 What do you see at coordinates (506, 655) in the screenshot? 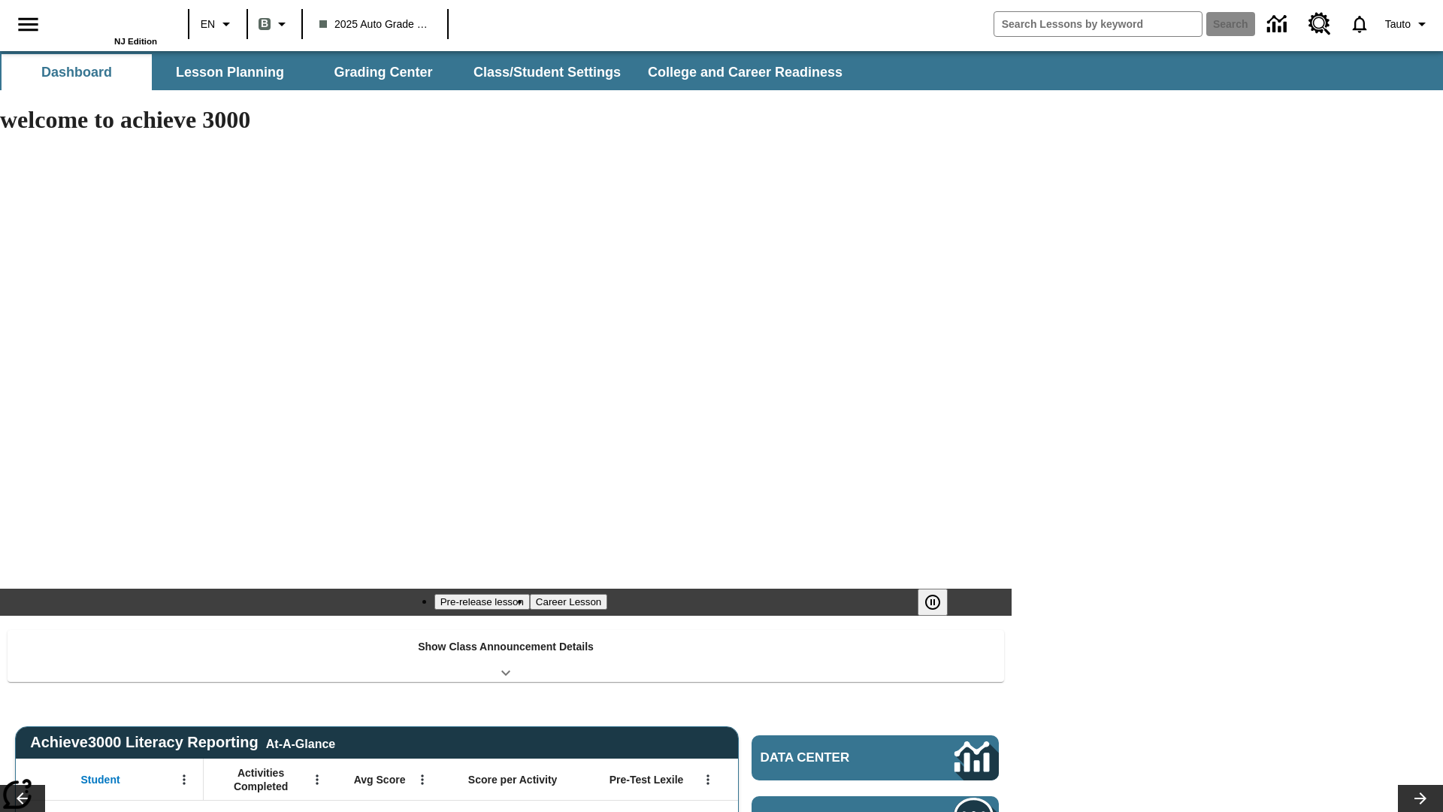
I see `div: Show Class Announcement Details` at bounding box center [506, 655].